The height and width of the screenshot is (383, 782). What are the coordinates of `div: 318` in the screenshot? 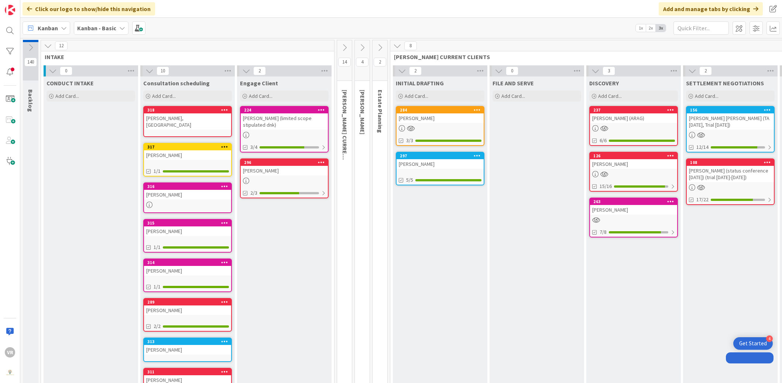 It's located at (188, 110).